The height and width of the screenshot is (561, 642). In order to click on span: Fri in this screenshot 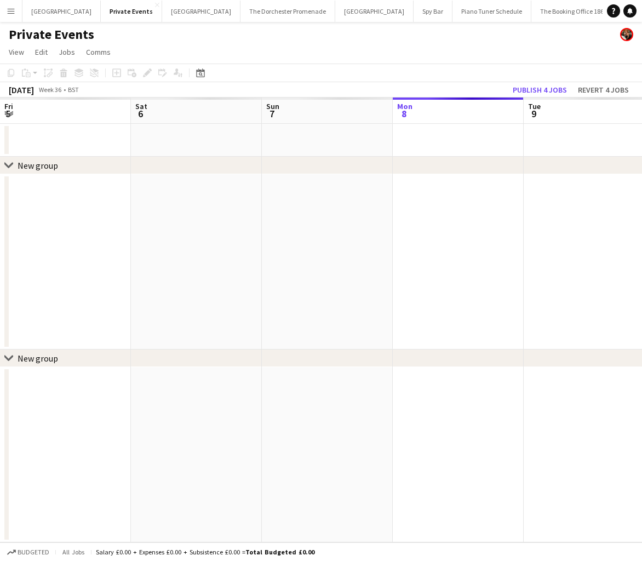, I will do `click(9, 106)`.